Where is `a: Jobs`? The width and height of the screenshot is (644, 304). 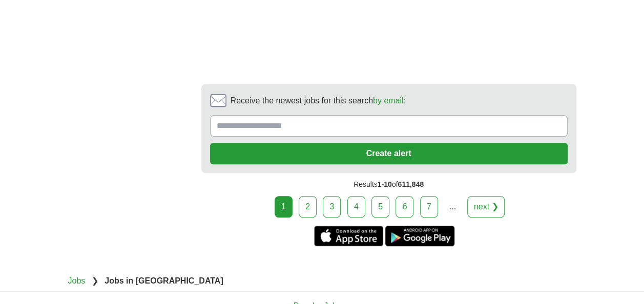 a: Jobs is located at coordinates (77, 281).